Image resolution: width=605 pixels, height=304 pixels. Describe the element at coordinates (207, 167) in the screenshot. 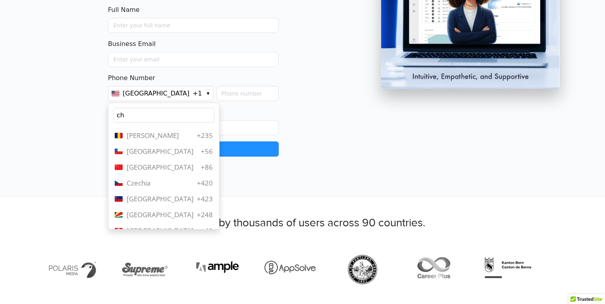

I see `span: +86` at that location.